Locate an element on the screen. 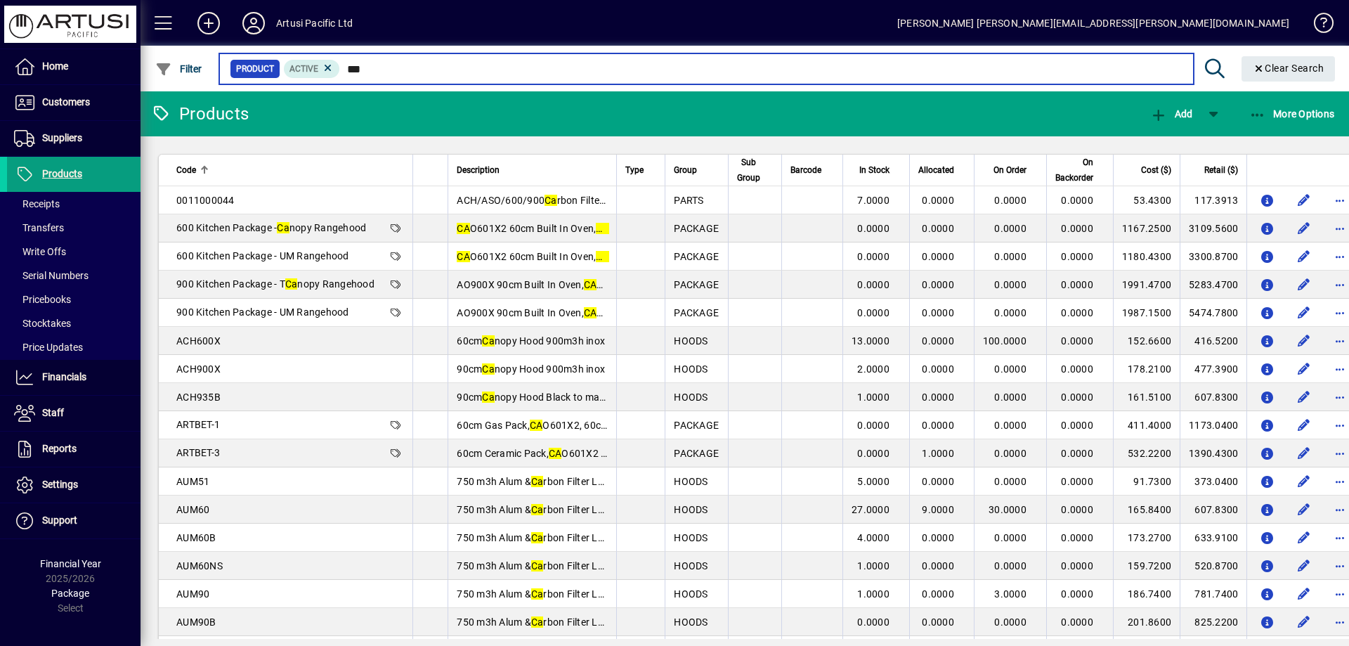 Image resolution: width=1349 pixels, height=646 pixels. span: Financial Year is located at coordinates (70, 564).